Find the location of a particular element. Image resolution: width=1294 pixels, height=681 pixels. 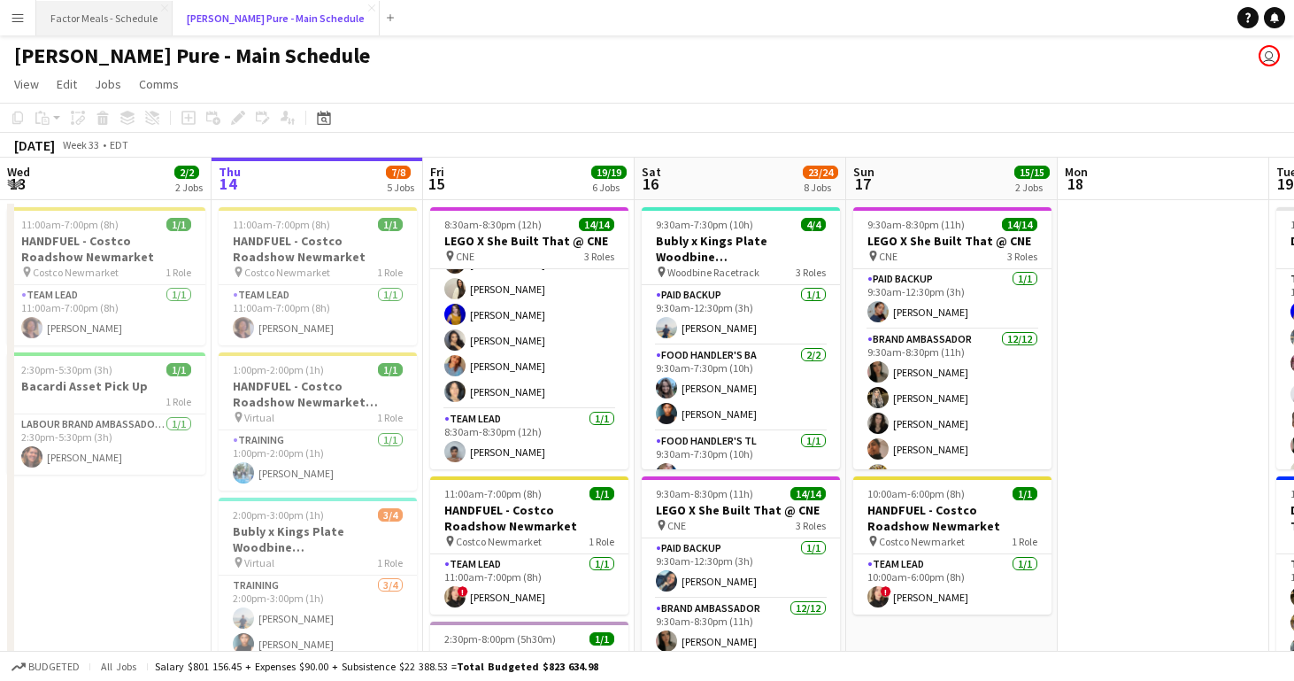

app-job-card: 9:30am-8:30pm (11h)14/14LEGO X She Built That @ CNE CNE3 RolesPaid Backup1/19:30am-12:30pm (3h)[P... is located at coordinates (952, 338).